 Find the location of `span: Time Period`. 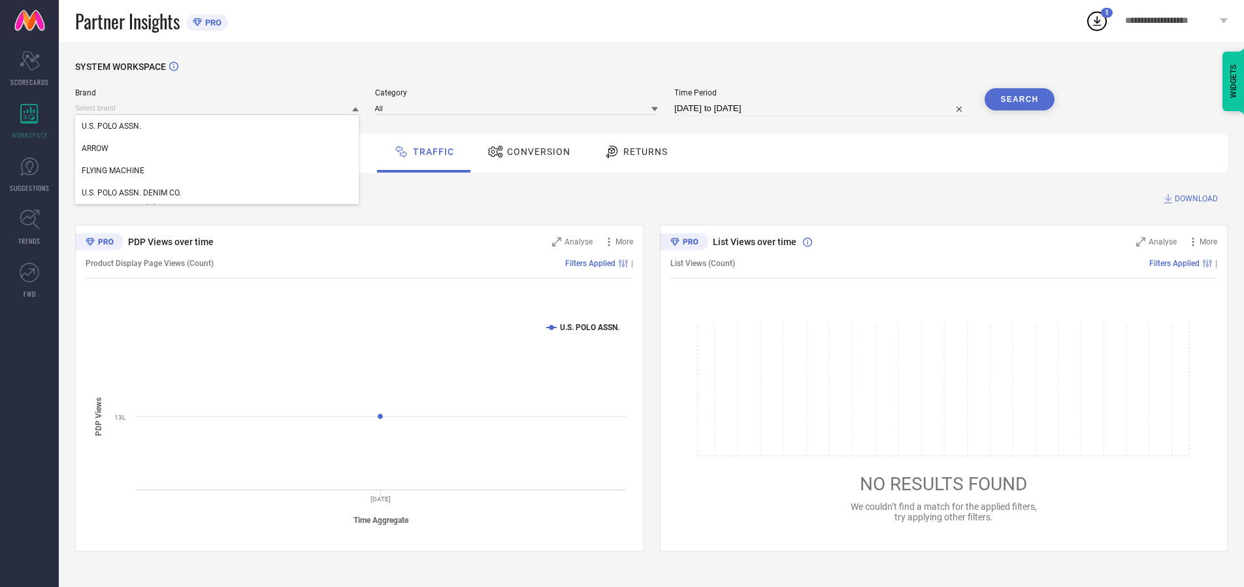

span: Time Period is located at coordinates (821, 93).